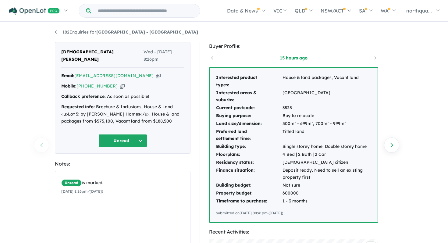 This screenshot has width=448, height=243. I want to click on td: Property budget:, so click(249, 193).